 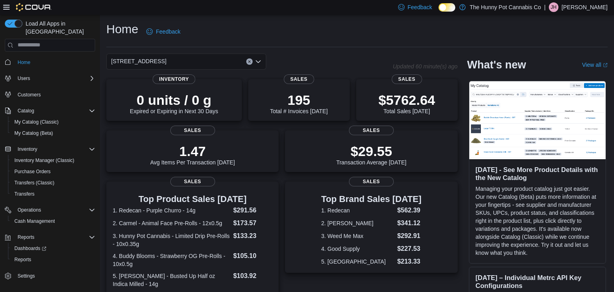 I want to click on a: My Catalog (Beta), so click(x=34, y=133).